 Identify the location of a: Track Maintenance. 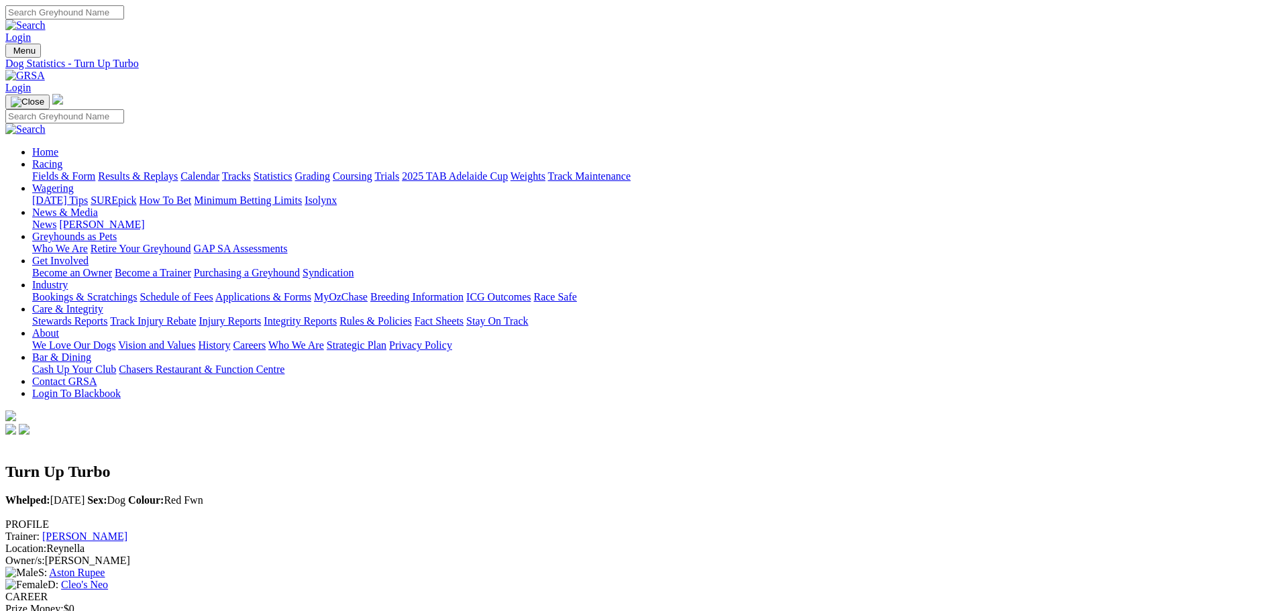
(589, 176).